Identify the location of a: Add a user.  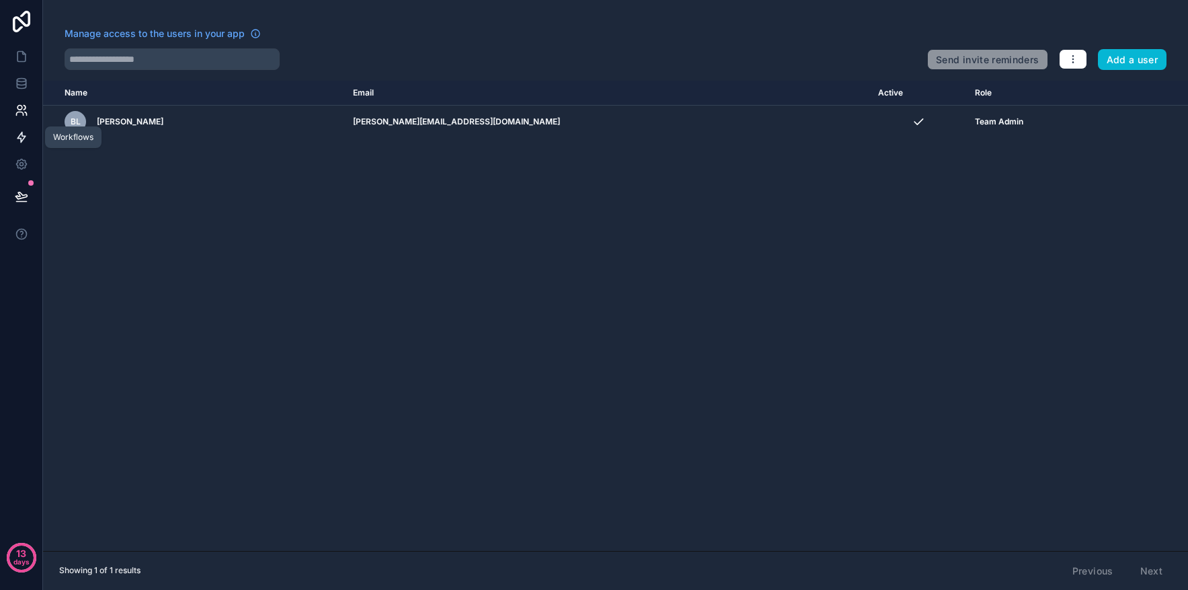
(1132, 60).